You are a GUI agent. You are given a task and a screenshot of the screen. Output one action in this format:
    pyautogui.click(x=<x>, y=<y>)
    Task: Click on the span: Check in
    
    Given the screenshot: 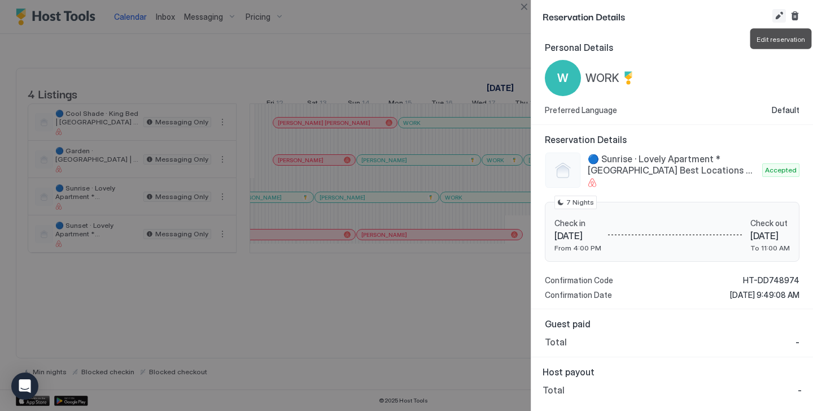 What is the action you would take?
    pyautogui.click(x=578, y=223)
    